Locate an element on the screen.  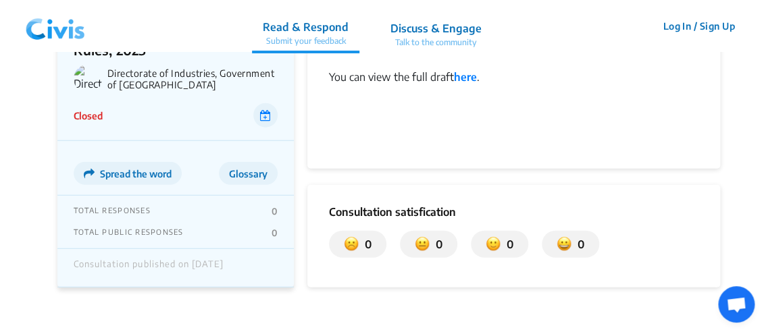
button: Glossary is located at coordinates (248, 174).